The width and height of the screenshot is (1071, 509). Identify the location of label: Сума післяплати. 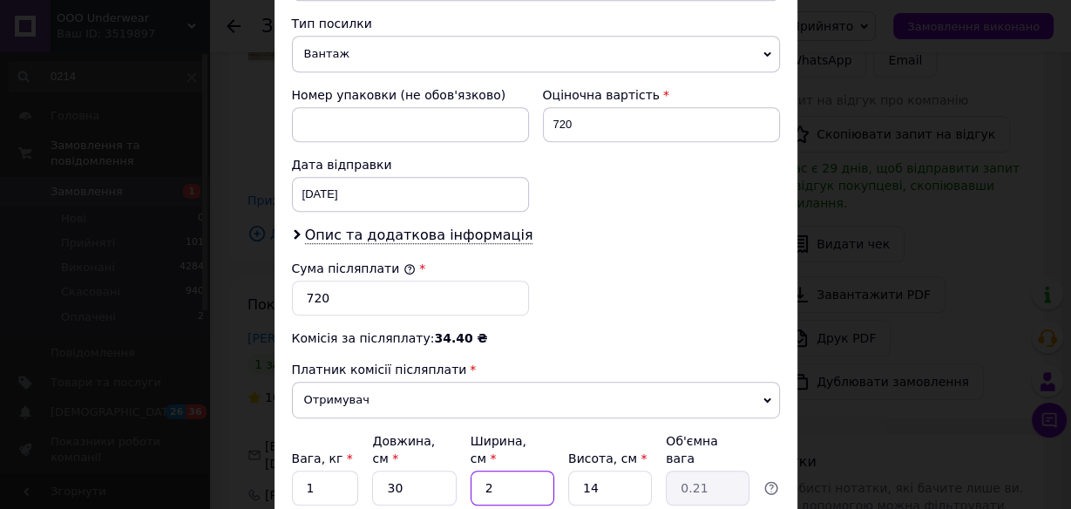
(354, 268).